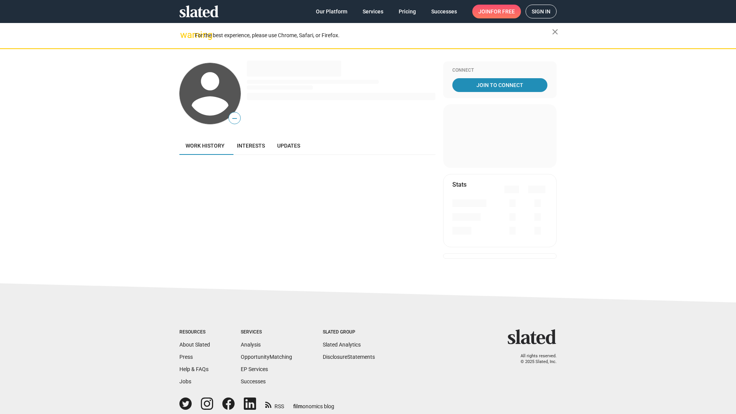 The image size is (736, 414). What do you see at coordinates (349, 357) in the screenshot?
I see `a: DisclosureStatements` at bounding box center [349, 357].